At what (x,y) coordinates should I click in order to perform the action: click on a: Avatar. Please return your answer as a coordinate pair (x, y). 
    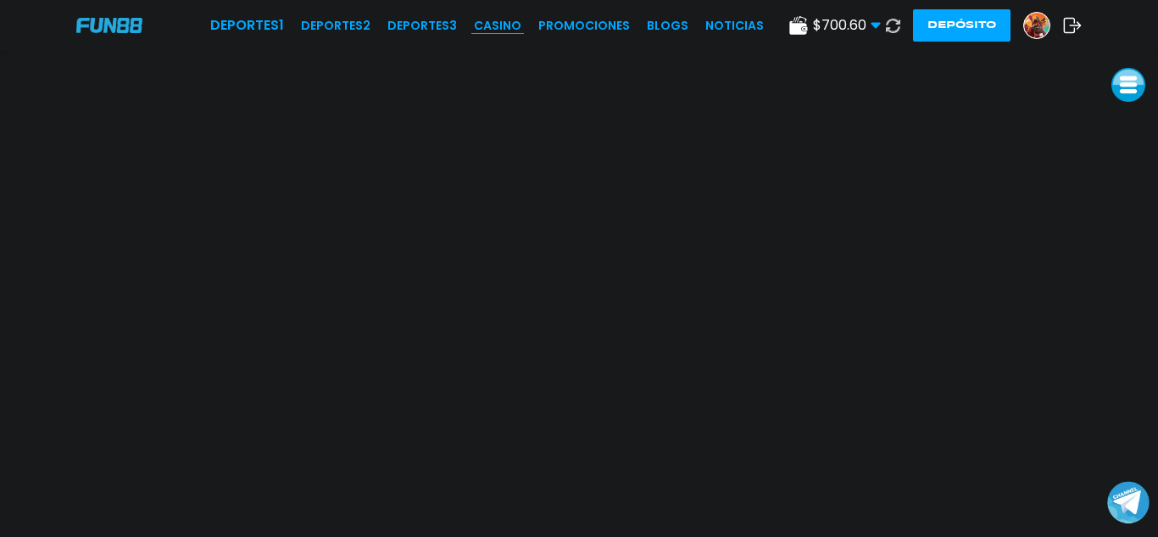
    Looking at the image, I should click on (1043, 25).